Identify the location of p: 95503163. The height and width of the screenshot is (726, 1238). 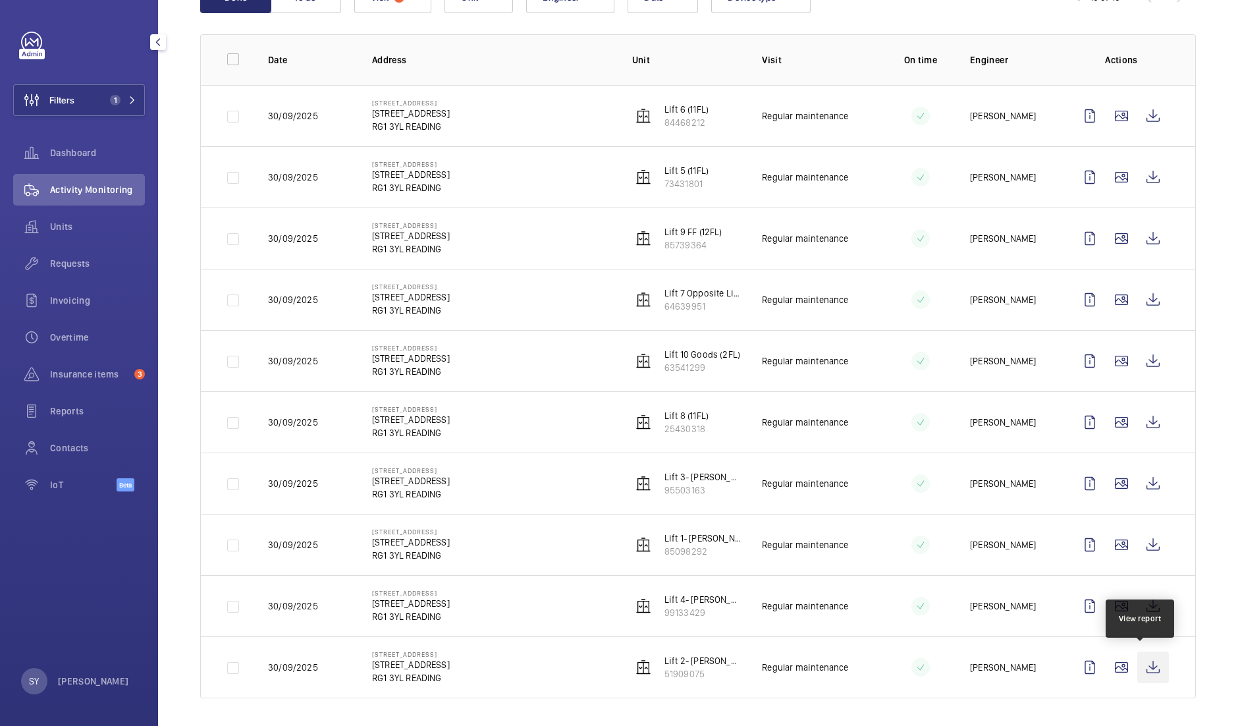
(703, 490).